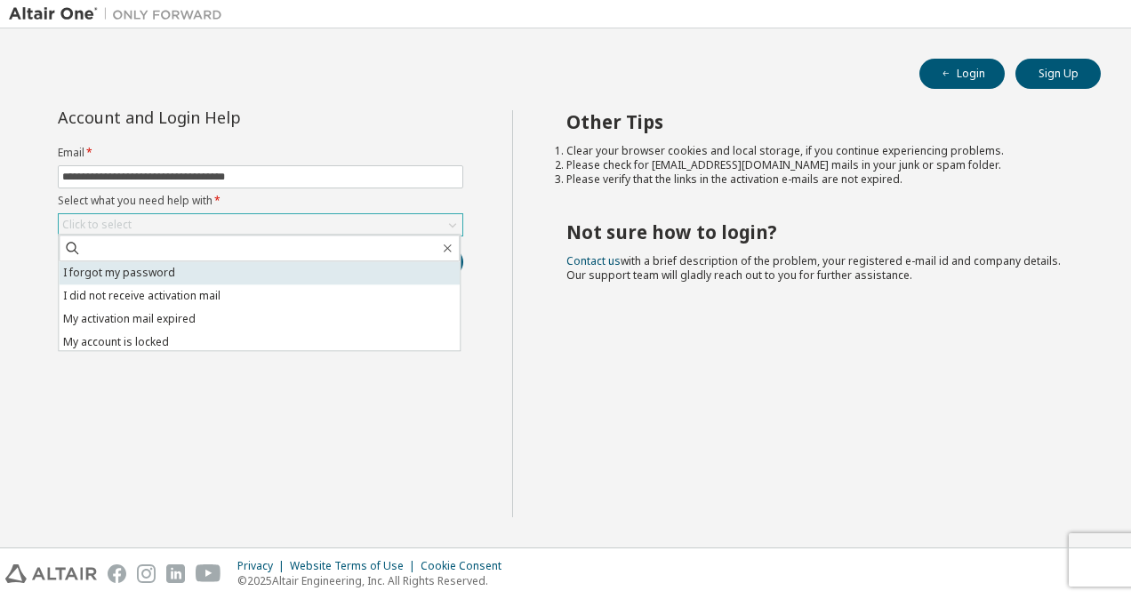  What do you see at coordinates (818, 122) in the screenshot?
I see `h2: Other Tips` at bounding box center [818, 122].